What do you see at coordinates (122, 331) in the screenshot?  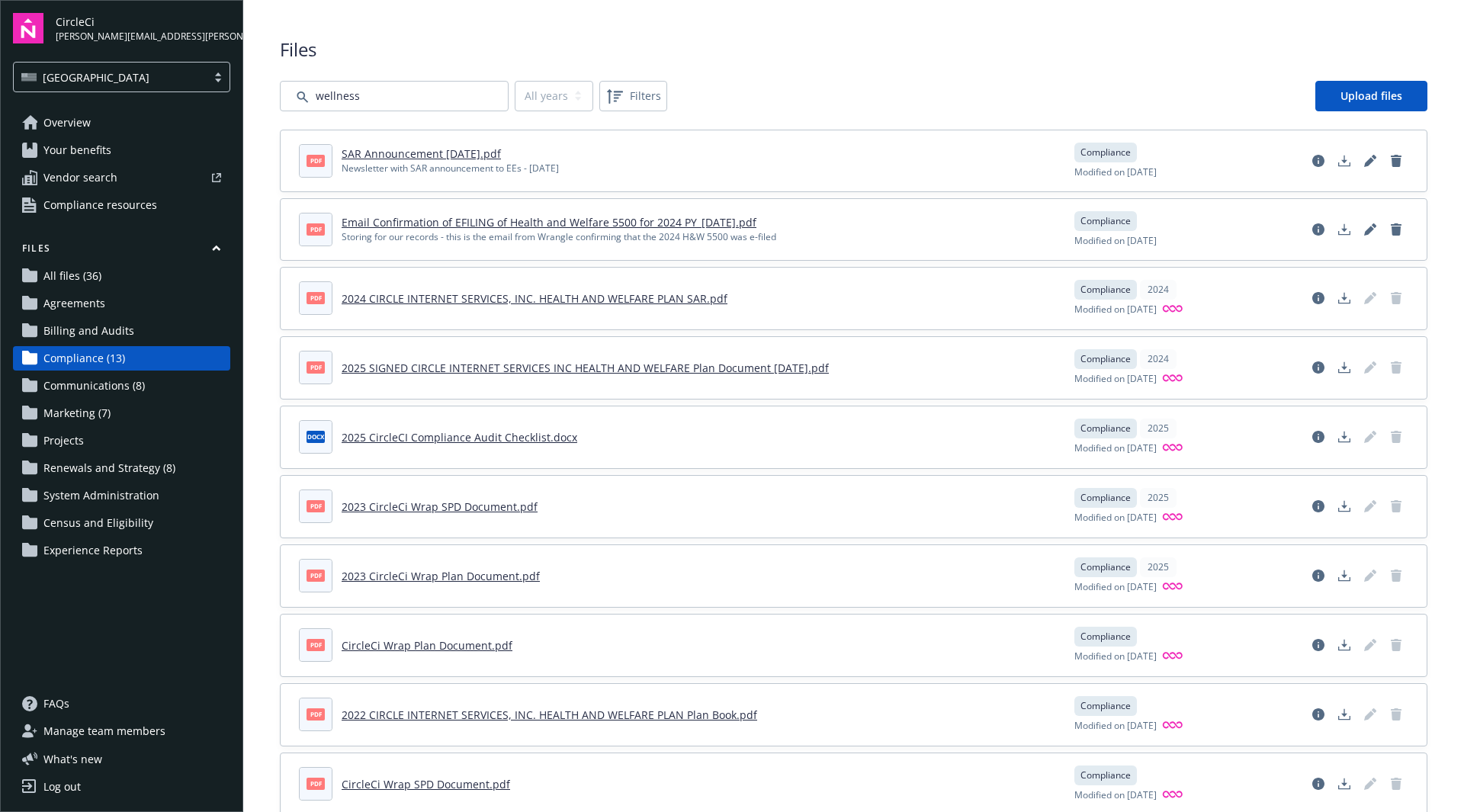 I see `a: Billing and Audits` at bounding box center [122, 331].